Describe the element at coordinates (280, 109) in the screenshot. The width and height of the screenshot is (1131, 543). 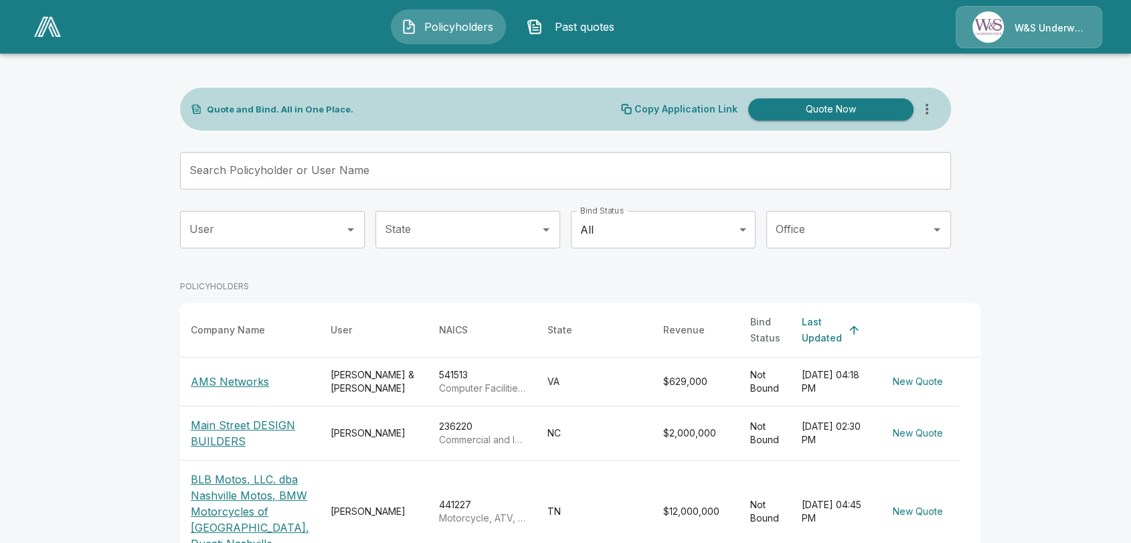
I see `p: Quote and Bind. All in One Place.` at that location.